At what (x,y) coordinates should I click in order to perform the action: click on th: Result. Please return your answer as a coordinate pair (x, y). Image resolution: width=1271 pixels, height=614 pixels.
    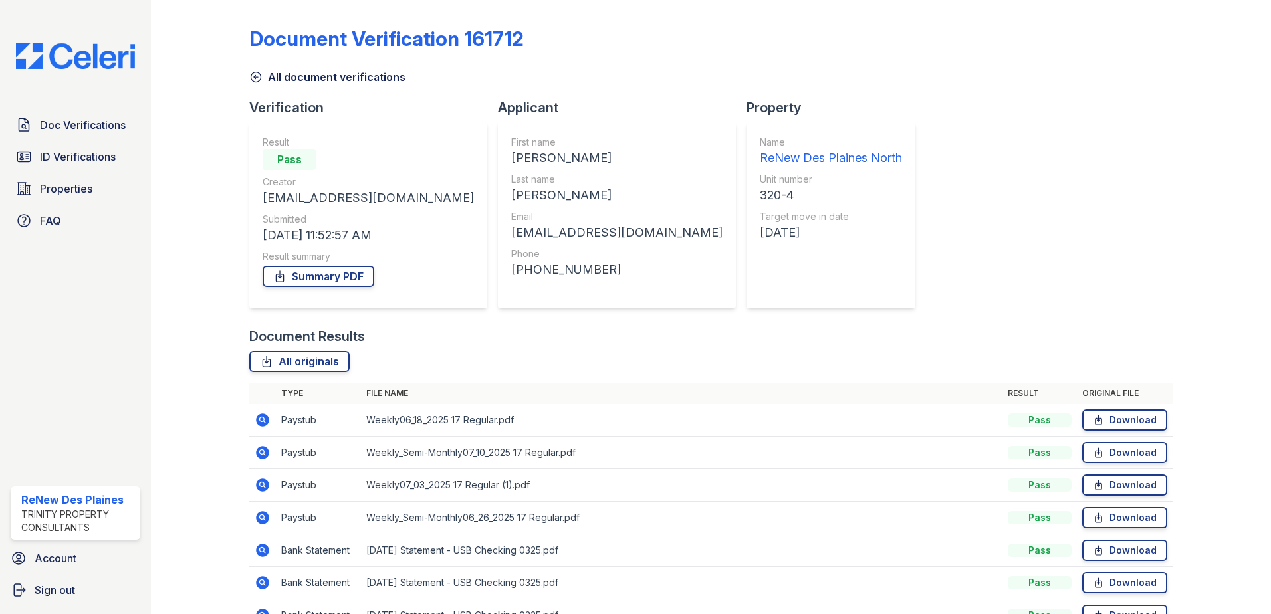
    Looking at the image, I should click on (1040, 393).